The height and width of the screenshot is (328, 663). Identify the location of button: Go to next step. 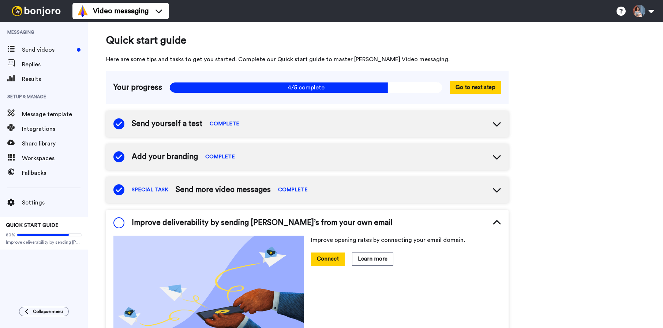
(475, 87).